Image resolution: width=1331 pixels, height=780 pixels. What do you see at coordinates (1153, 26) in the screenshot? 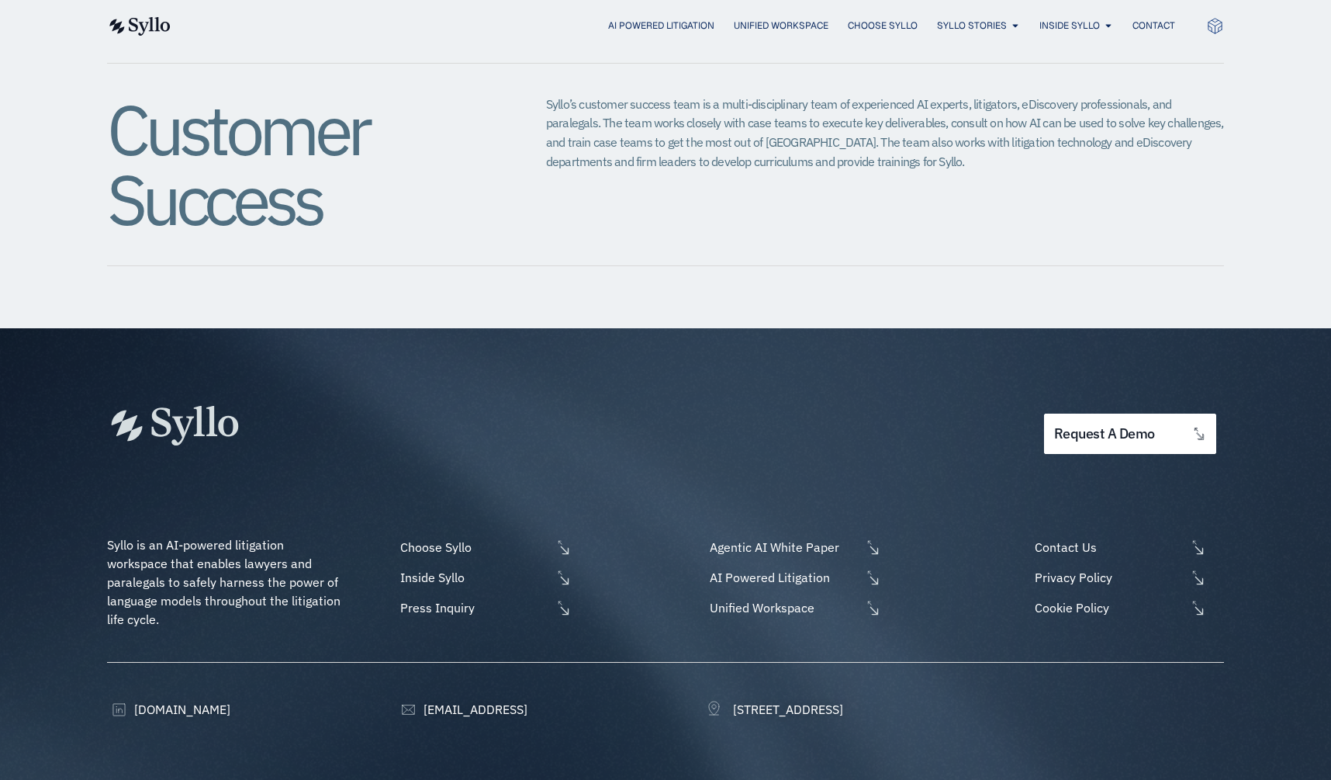
I see `span: Contact` at bounding box center [1153, 26].